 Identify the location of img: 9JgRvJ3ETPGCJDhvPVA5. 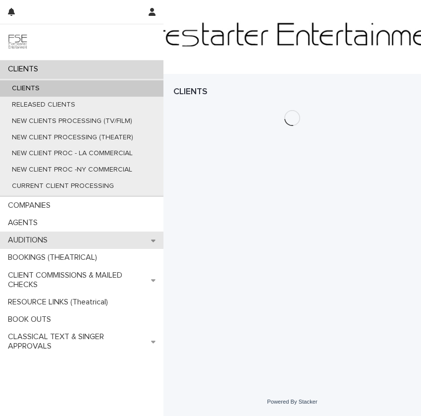
(18, 42).